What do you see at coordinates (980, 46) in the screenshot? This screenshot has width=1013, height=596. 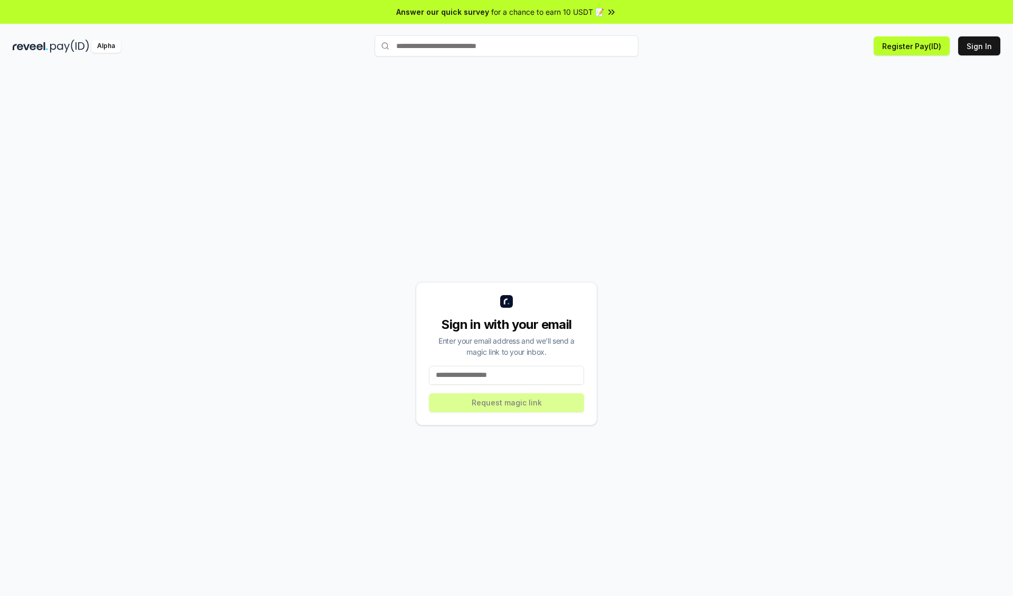 I see `button: Sign In` at bounding box center [980, 46].